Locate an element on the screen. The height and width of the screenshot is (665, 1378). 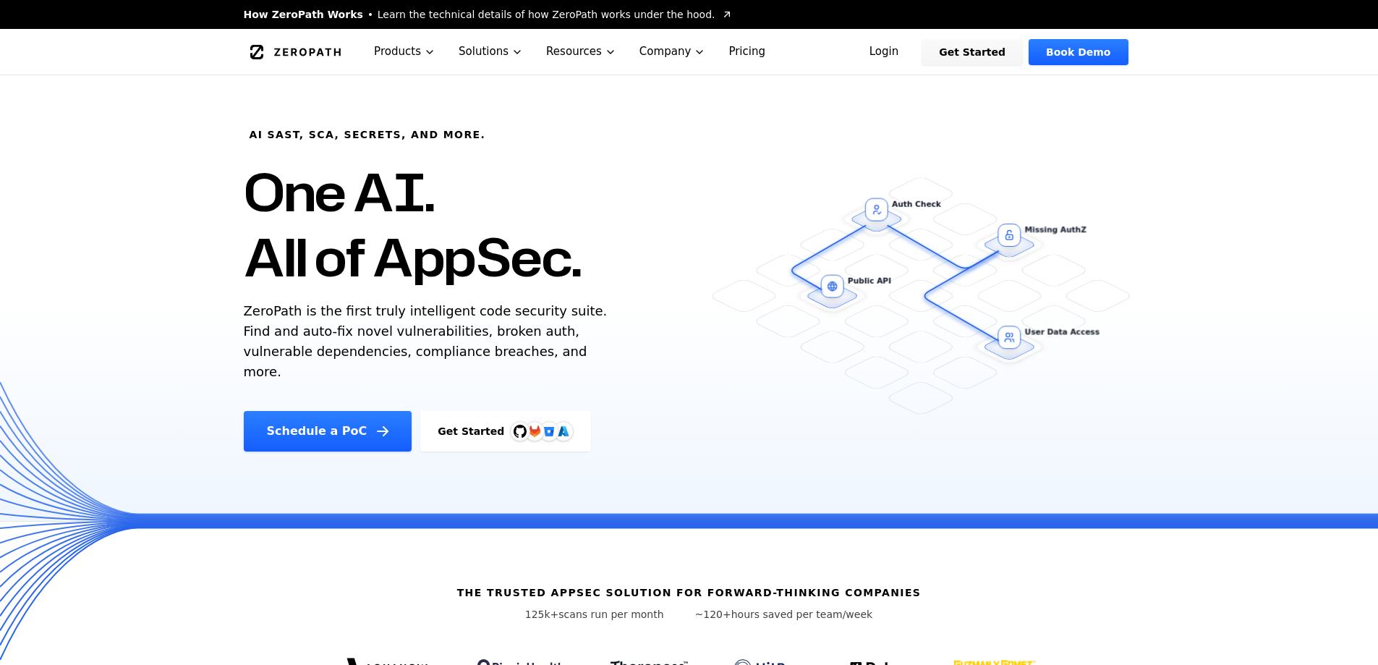
span: ~120+ is located at coordinates (713, 614).